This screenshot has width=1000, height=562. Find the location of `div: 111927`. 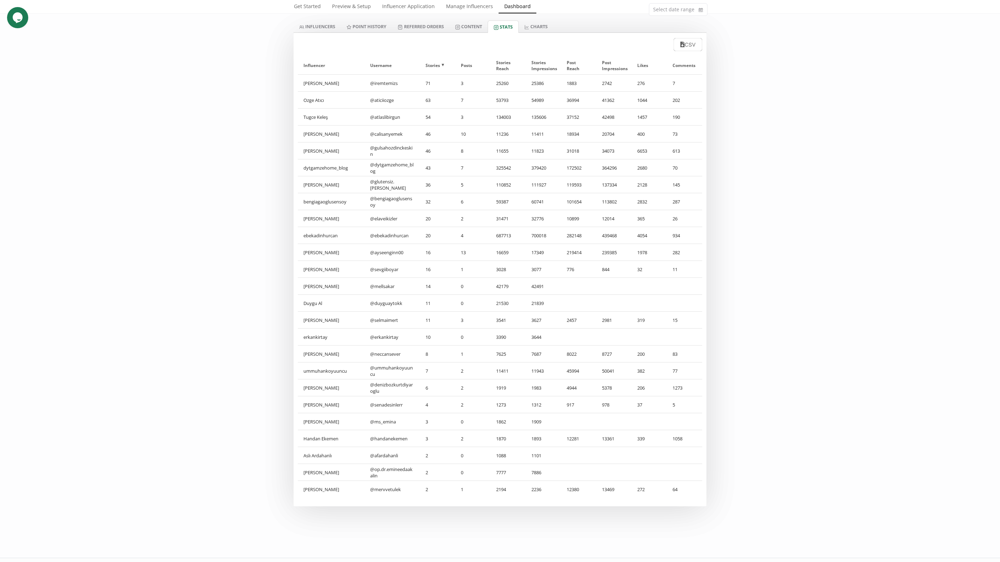

div: 111927 is located at coordinates (543, 184).